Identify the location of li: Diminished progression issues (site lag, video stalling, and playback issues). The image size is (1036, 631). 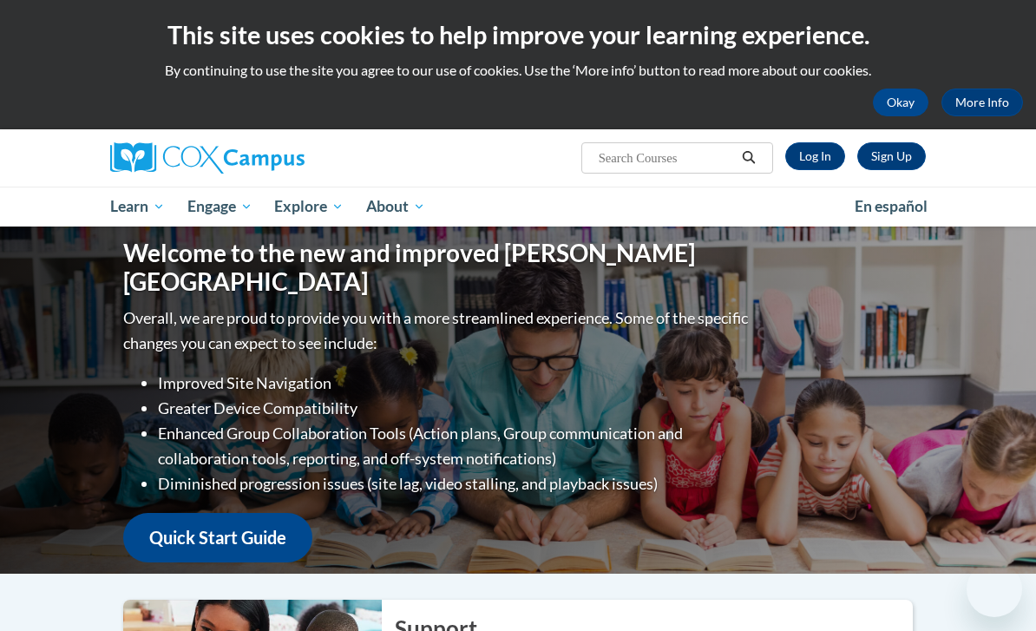
(455, 483).